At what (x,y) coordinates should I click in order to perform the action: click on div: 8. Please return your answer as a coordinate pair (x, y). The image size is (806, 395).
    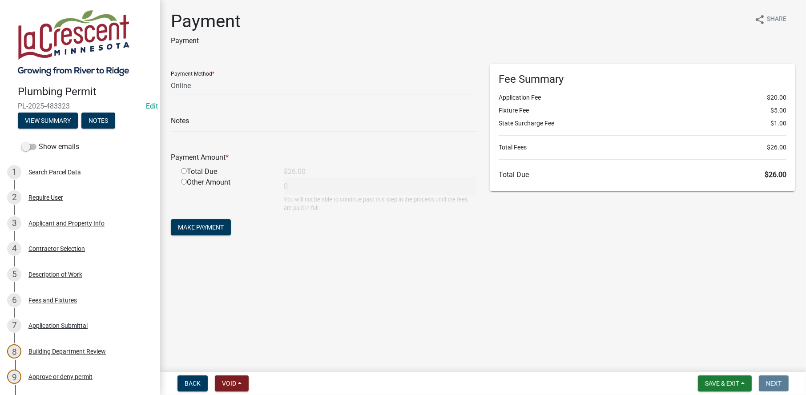
    Looking at the image, I should click on (14, 351).